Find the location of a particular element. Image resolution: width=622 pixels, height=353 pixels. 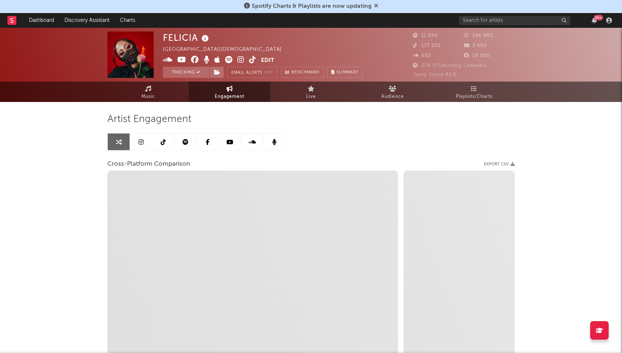

button: Summary is located at coordinates (345, 72).